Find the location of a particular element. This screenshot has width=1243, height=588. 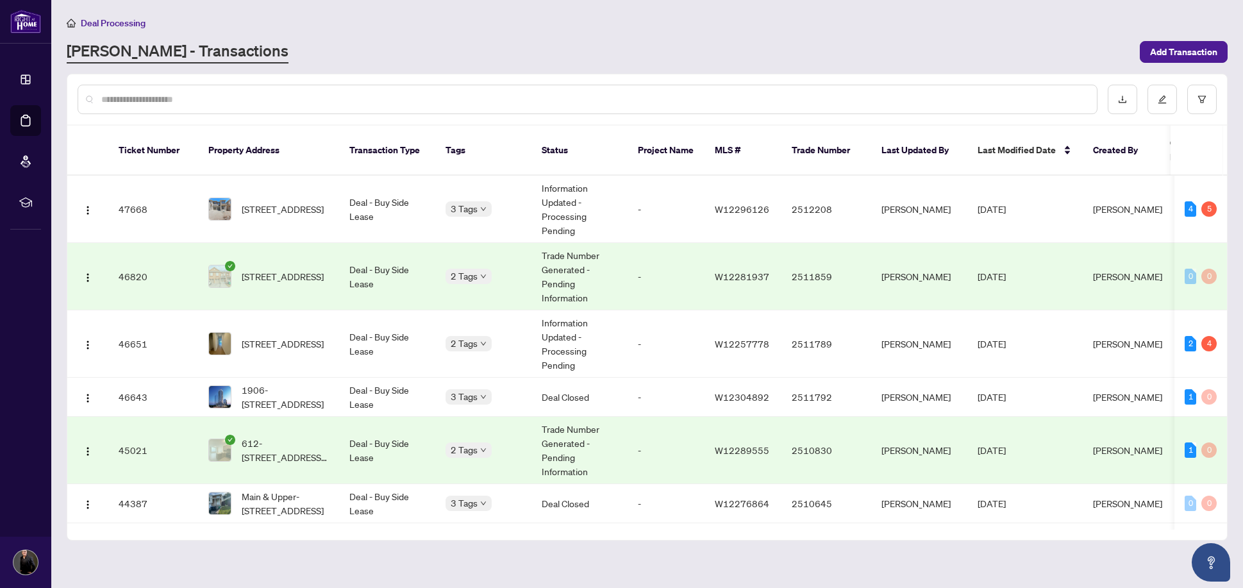

th: Last Updated By is located at coordinates (920, 151).